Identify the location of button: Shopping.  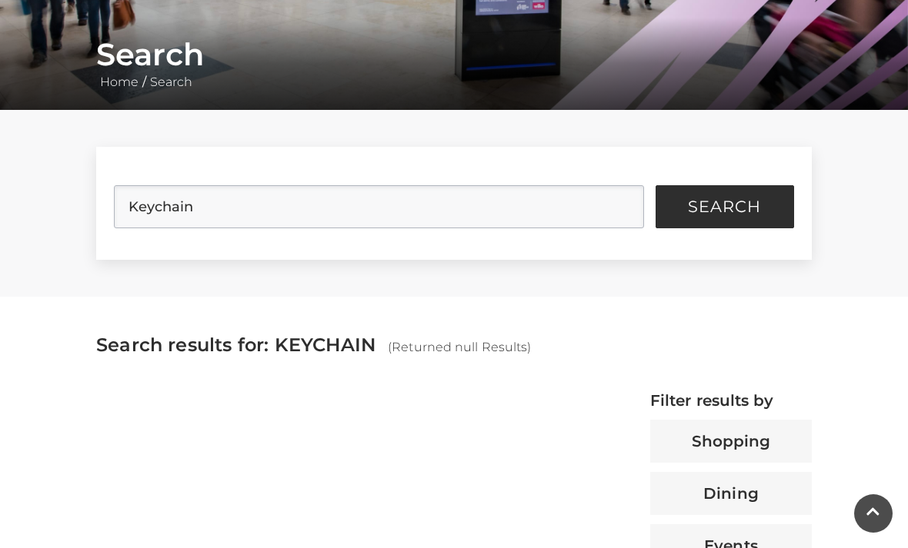
(731, 441).